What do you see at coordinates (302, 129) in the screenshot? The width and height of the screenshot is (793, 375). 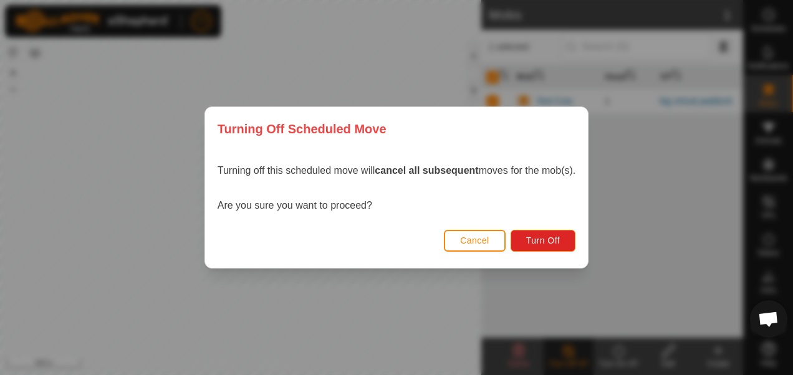 I see `span: Turning Off Scheduled Move` at bounding box center [302, 129].